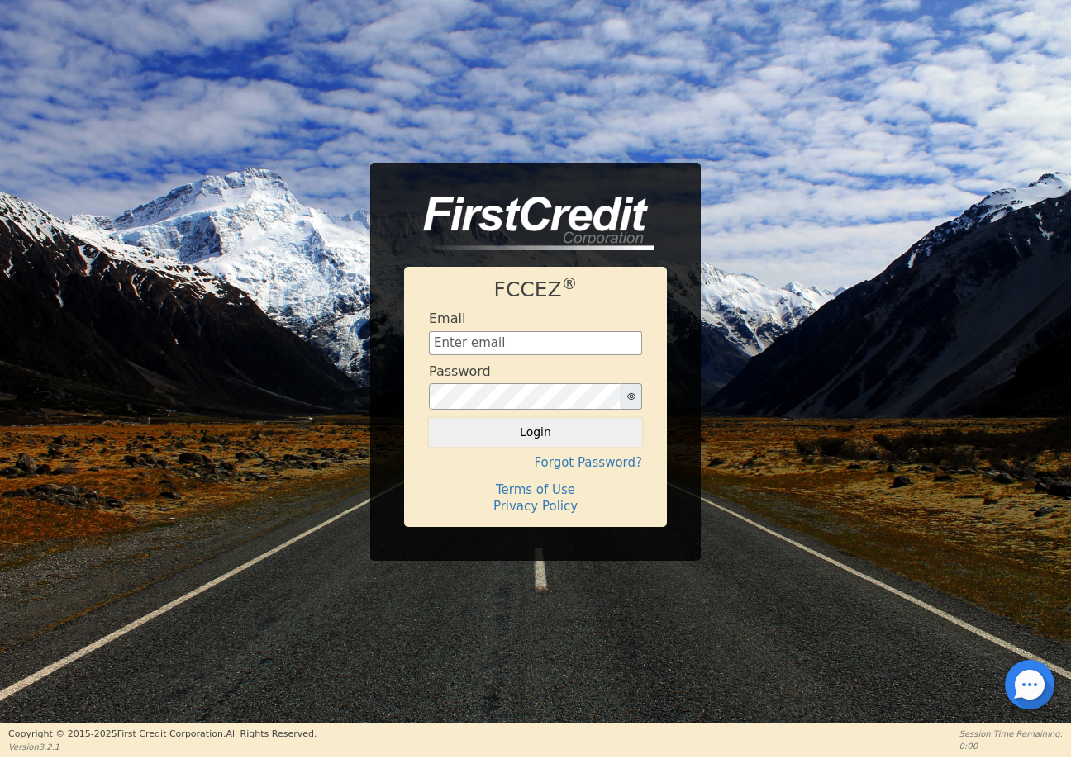 The width and height of the screenshot is (1071, 759). I want to click on h4: Forgot Password?, so click(535, 463).